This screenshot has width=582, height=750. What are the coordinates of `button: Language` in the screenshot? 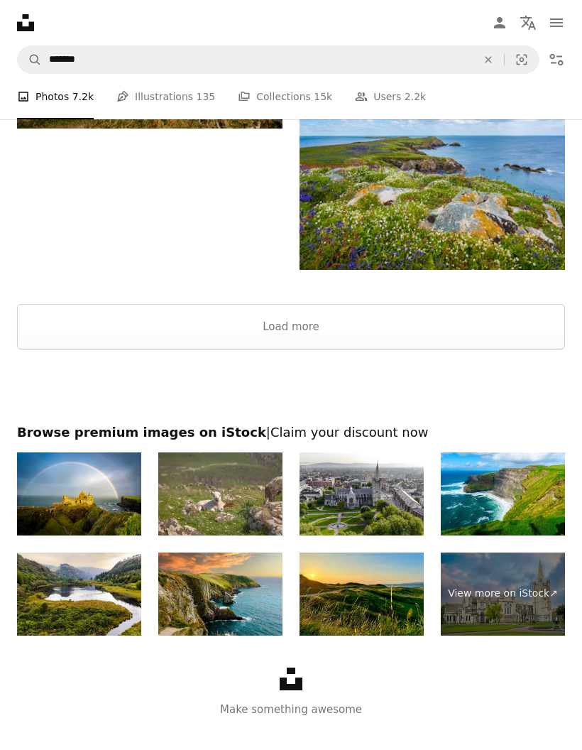 It's located at (528, 23).